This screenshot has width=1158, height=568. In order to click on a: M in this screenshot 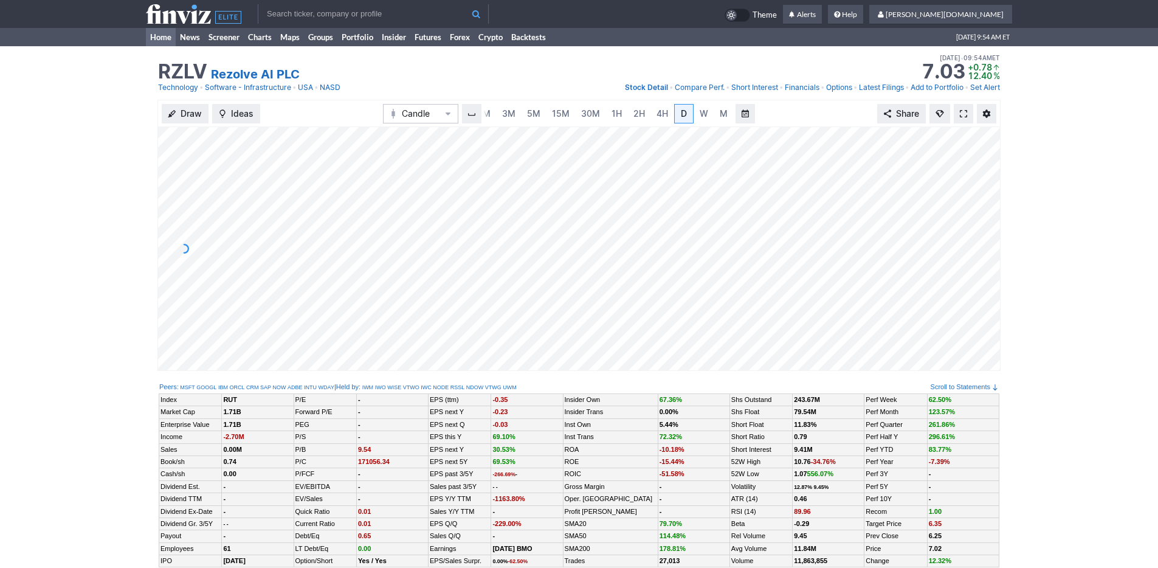, I will do `click(724, 114)`.